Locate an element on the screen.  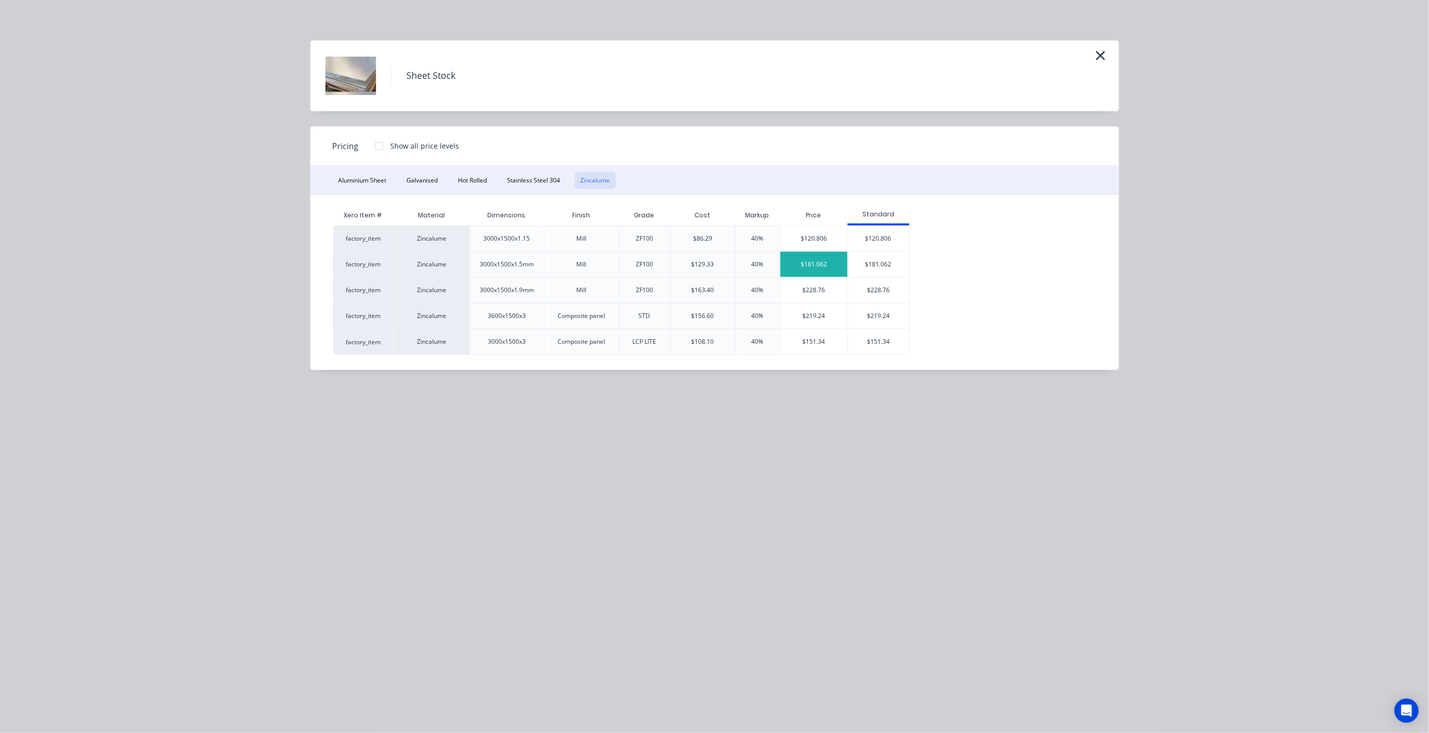
div: $86.29 is located at coordinates (703, 239).